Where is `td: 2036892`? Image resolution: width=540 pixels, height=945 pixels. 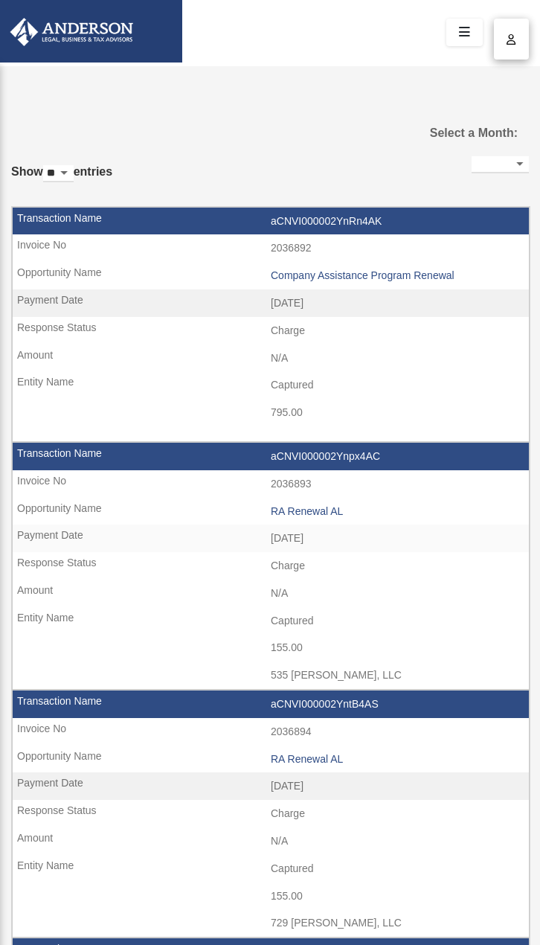
td: 2036892 is located at coordinates (271, 249).